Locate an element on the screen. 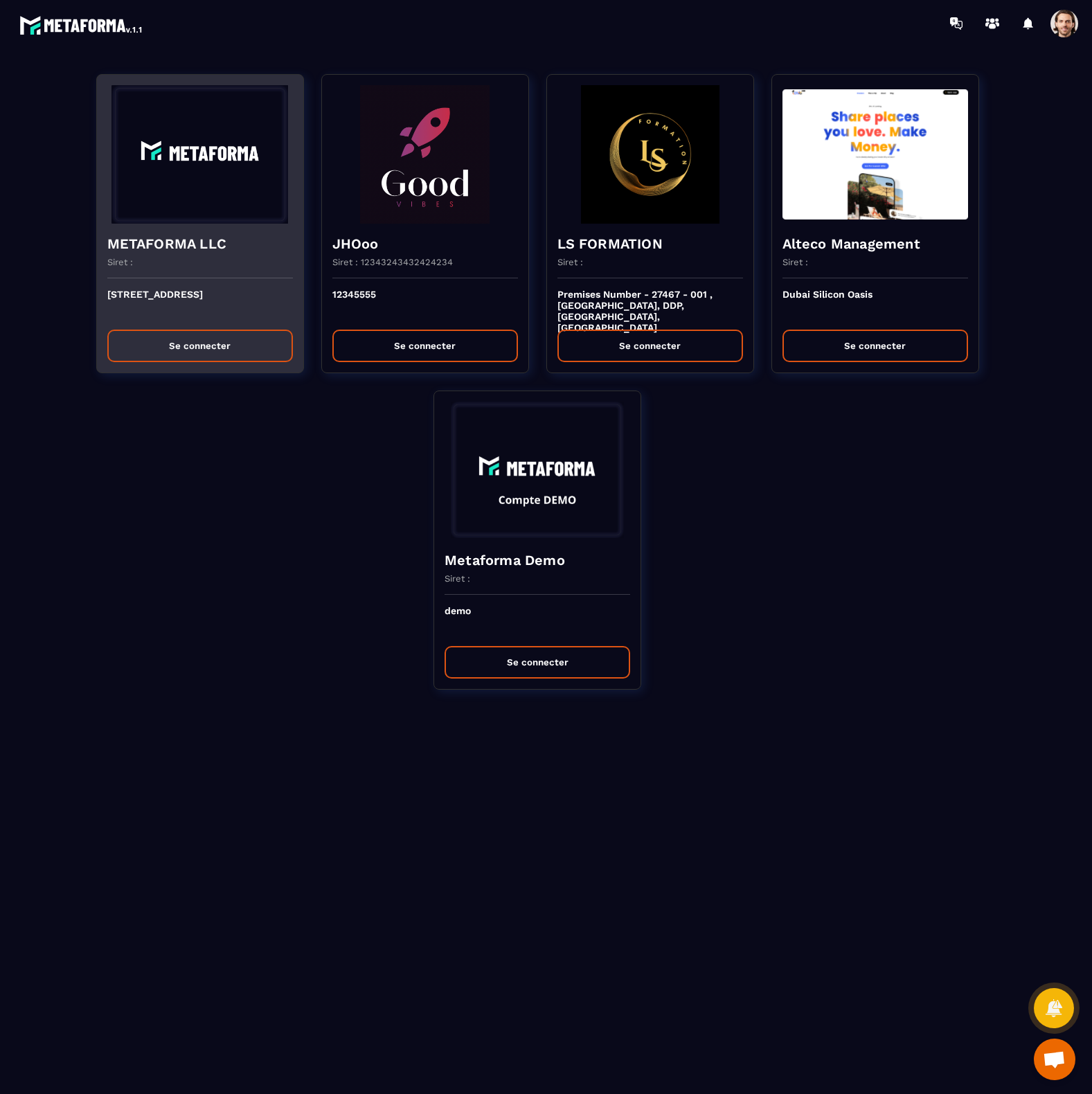 This screenshot has width=1092, height=1094. h4: LS FORMATION is located at coordinates (650, 244).